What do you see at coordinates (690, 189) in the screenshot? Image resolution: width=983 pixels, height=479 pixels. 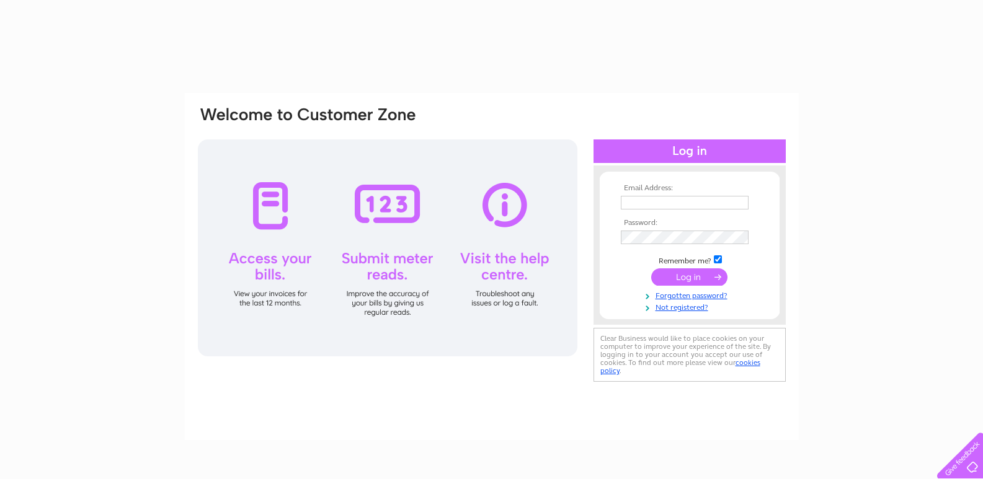 I see `th: Email Address:` at bounding box center [690, 189].